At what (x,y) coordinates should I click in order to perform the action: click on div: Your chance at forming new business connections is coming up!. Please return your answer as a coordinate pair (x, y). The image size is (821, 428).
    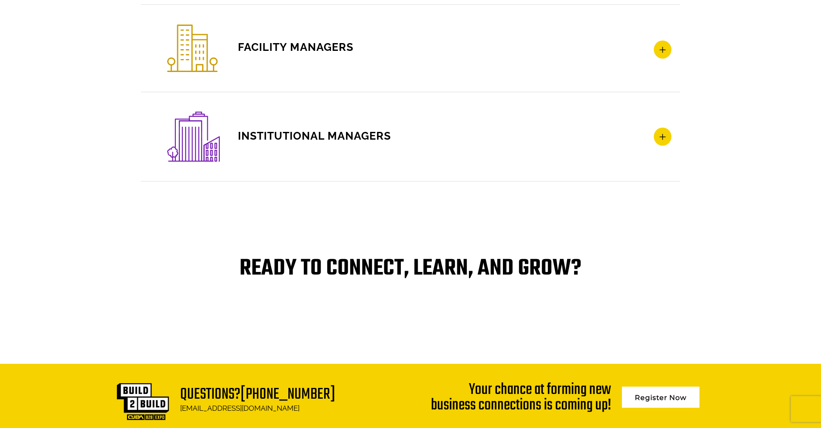
    Looking at the image, I should click on (519, 398).